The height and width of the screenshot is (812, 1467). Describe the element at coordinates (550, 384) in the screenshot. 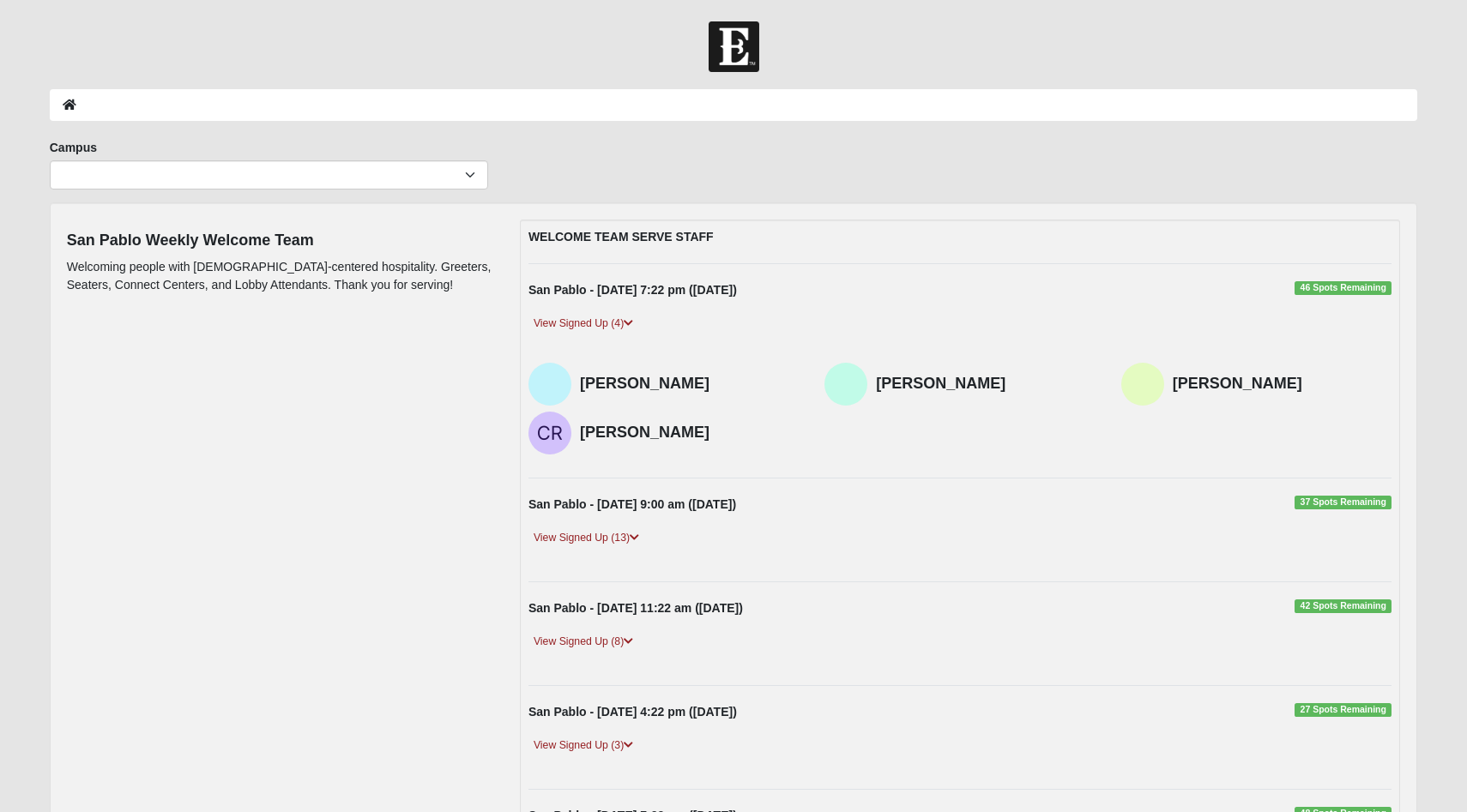

I see `img: Kay Berrios` at that location.